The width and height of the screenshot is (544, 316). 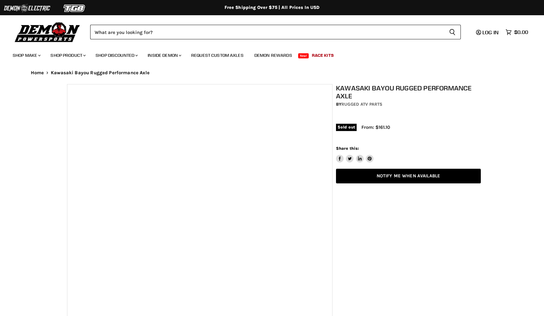 I want to click on a: Request Custom Axles, so click(x=217, y=55).